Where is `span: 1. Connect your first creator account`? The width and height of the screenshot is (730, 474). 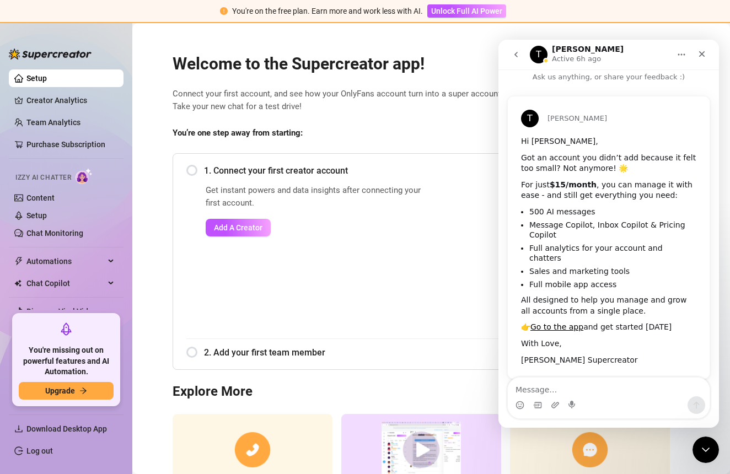
span: 1. Connect your first creator account is located at coordinates (440, 170).